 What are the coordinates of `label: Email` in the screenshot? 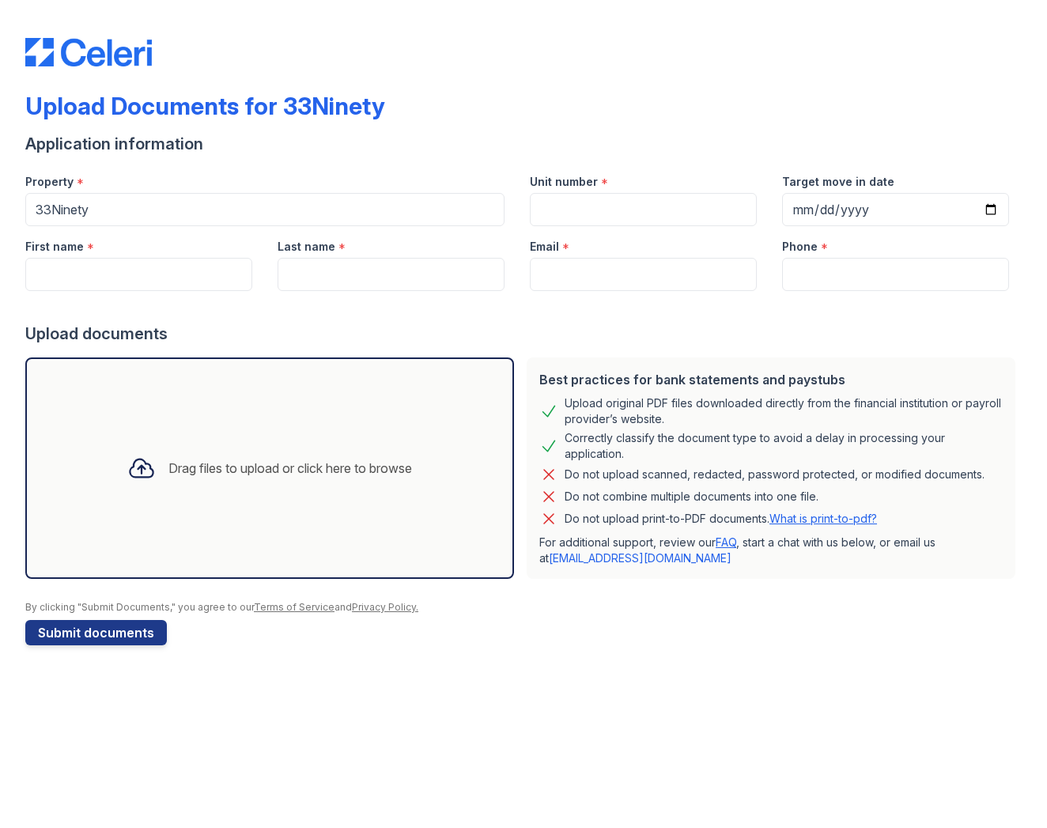 It's located at (544, 247).